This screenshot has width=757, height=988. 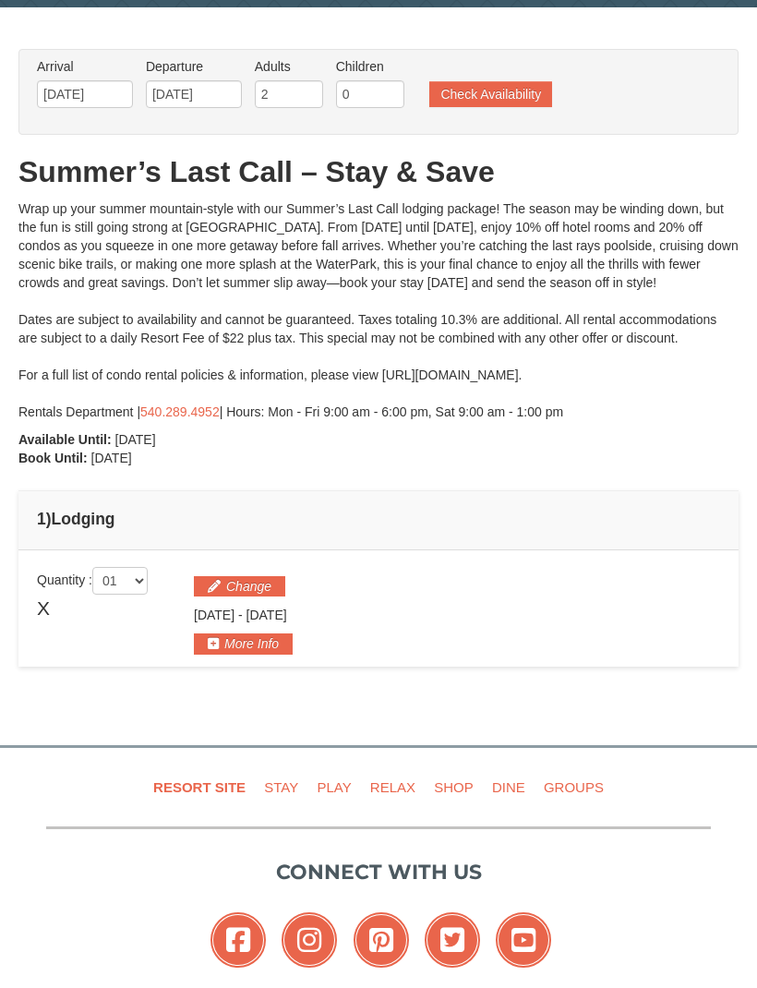 What do you see at coordinates (370, 67) in the screenshot?
I see `label: Children` at bounding box center [370, 67].